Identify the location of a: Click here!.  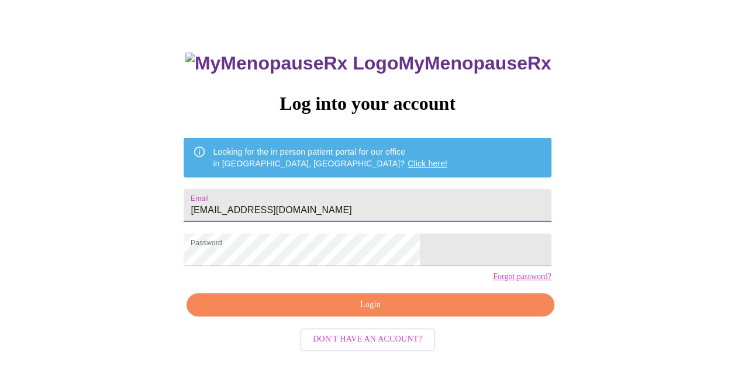
(427, 164).